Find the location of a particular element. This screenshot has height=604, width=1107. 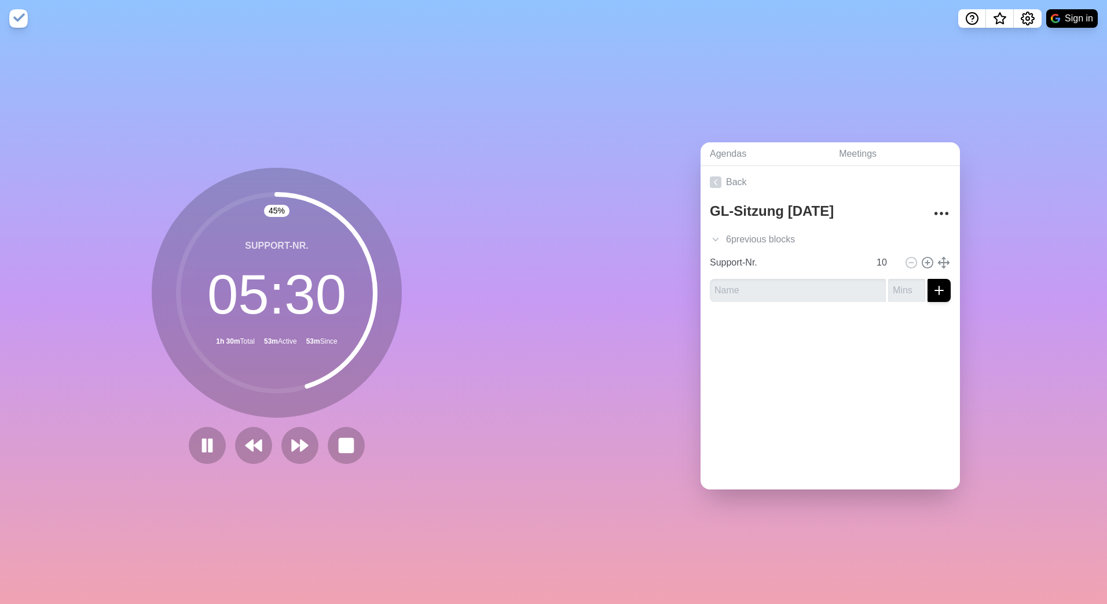

img: timeblocks logo is located at coordinates (19, 19).